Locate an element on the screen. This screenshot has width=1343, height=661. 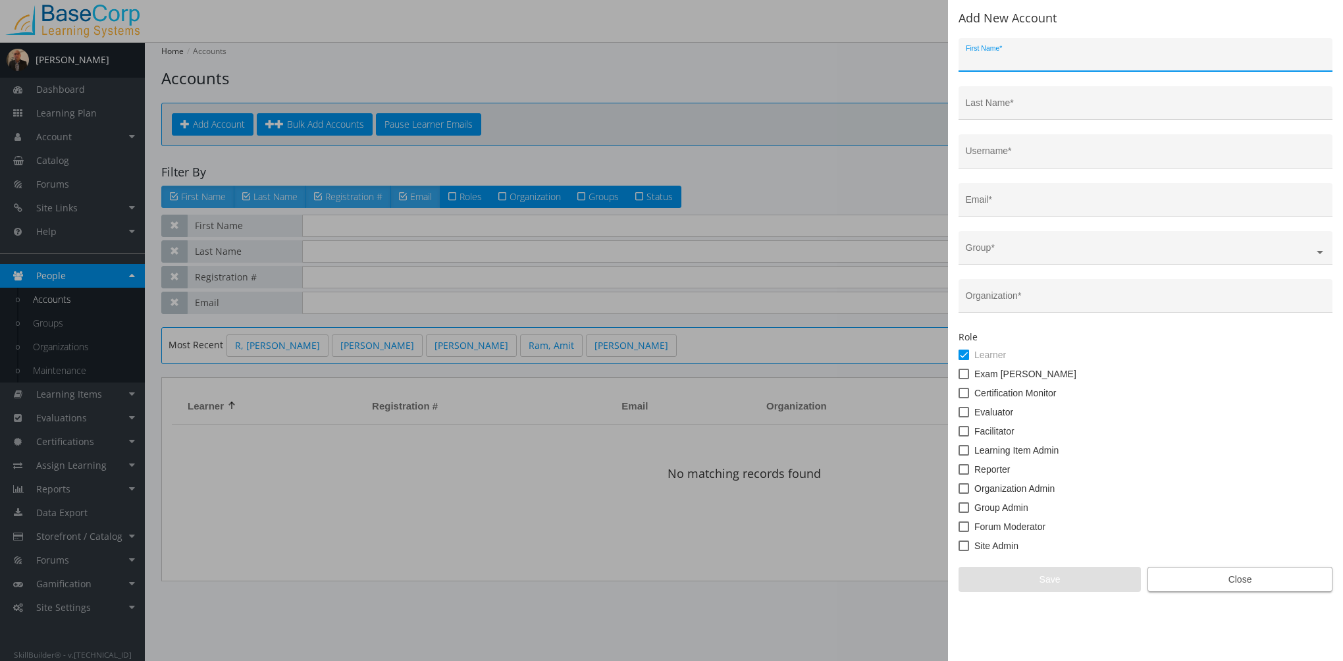
input: We recommend using an email as your username is located at coordinates (1145, 156).